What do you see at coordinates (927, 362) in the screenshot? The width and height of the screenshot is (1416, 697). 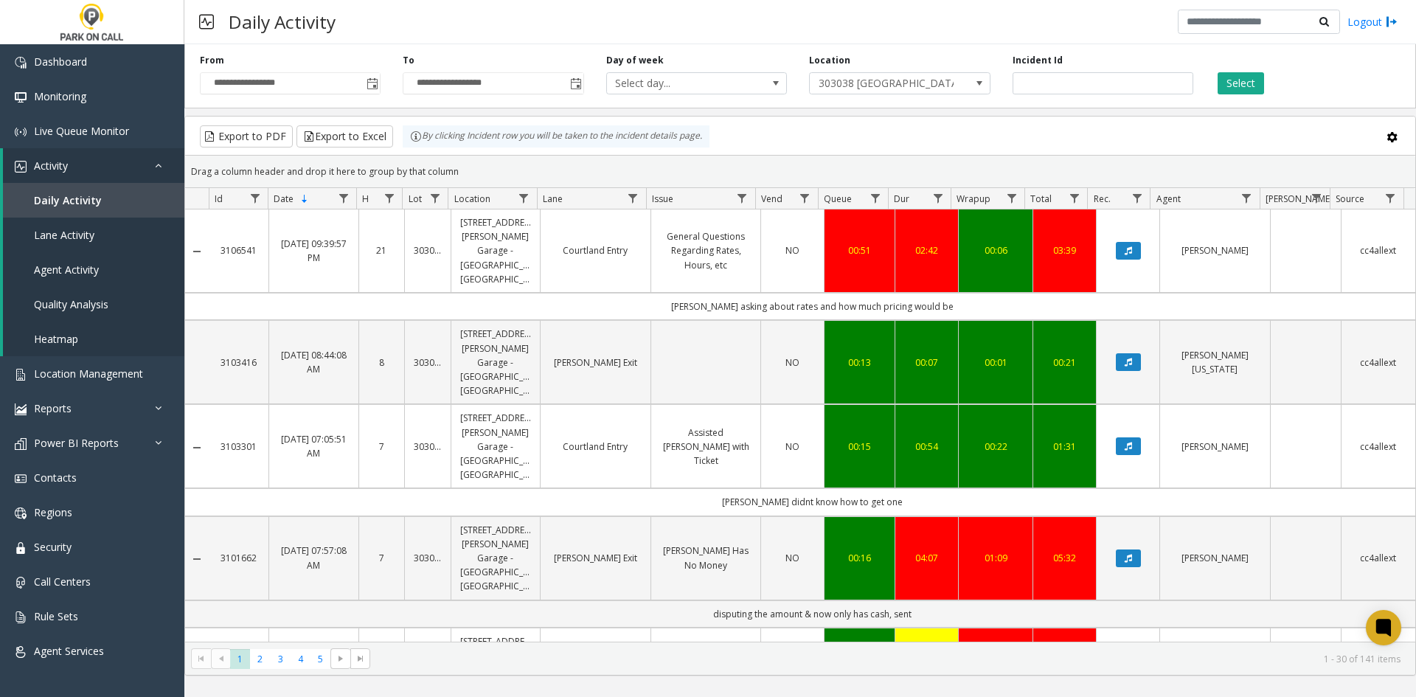 I see `div: 00:07` at bounding box center [927, 362].